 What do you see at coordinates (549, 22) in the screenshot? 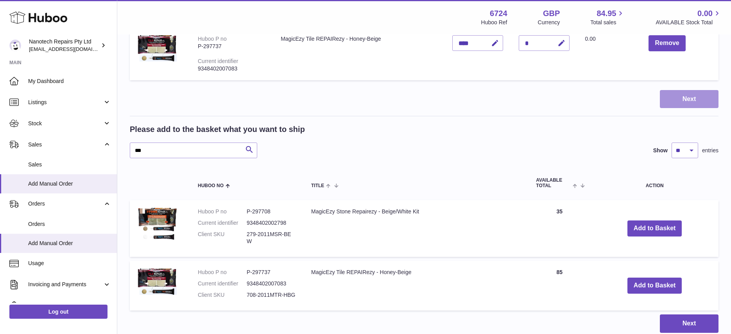
I see `div: Currency` at bounding box center [549, 22].